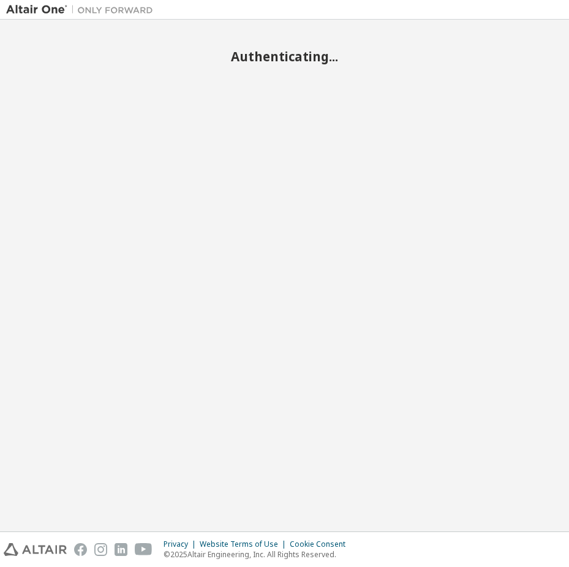 This screenshot has height=567, width=569. Describe the element at coordinates (83, 10) in the screenshot. I see `img: Altair One` at that location.